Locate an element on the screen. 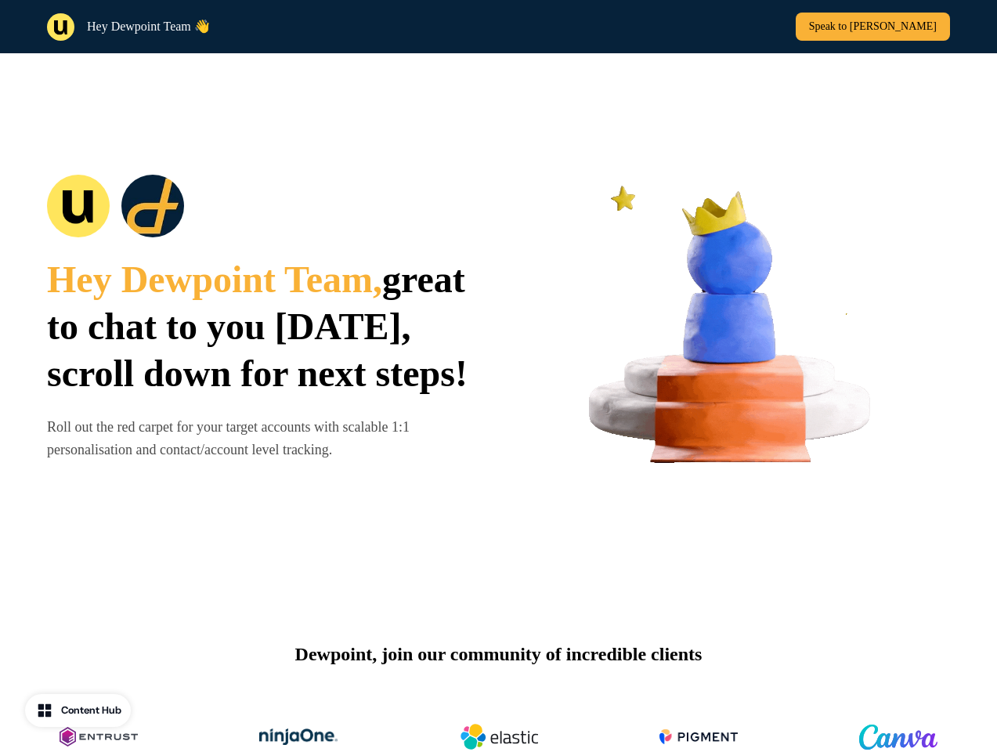 The width and height of the screenshot is (997, 752). span: Roll out the red carpet for your target accounts with scalable 1:1 personalisation and contact/ac... is located at coordinates (228, 438).